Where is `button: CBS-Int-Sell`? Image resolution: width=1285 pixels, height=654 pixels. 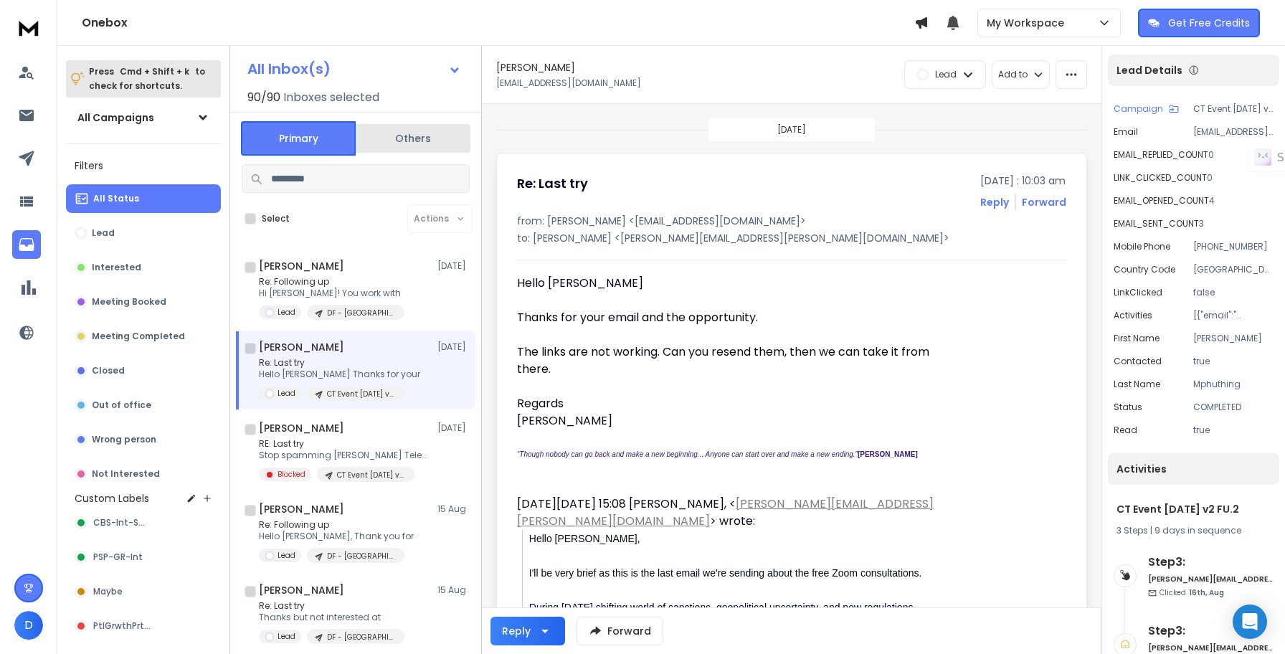 button: CBS-Int-Sell is located at coordinates (143, 523).